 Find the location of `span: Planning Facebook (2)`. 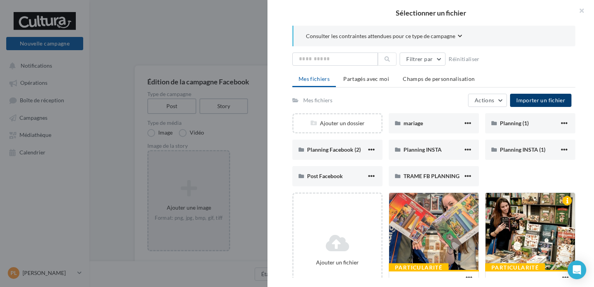

span: Planning Facebook (2) is located at coordinates (334, 149).